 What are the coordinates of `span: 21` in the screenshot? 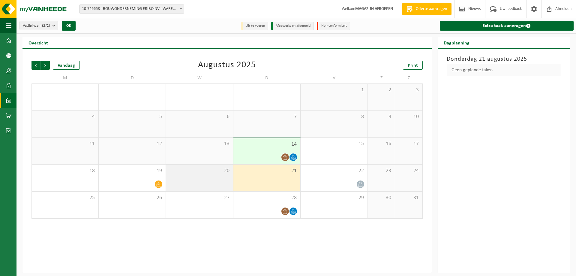 It's located at (267, 171).